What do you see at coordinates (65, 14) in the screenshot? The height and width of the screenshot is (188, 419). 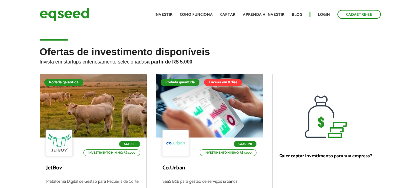 I see `img: EqSeed` at bounding box center [65, 14].